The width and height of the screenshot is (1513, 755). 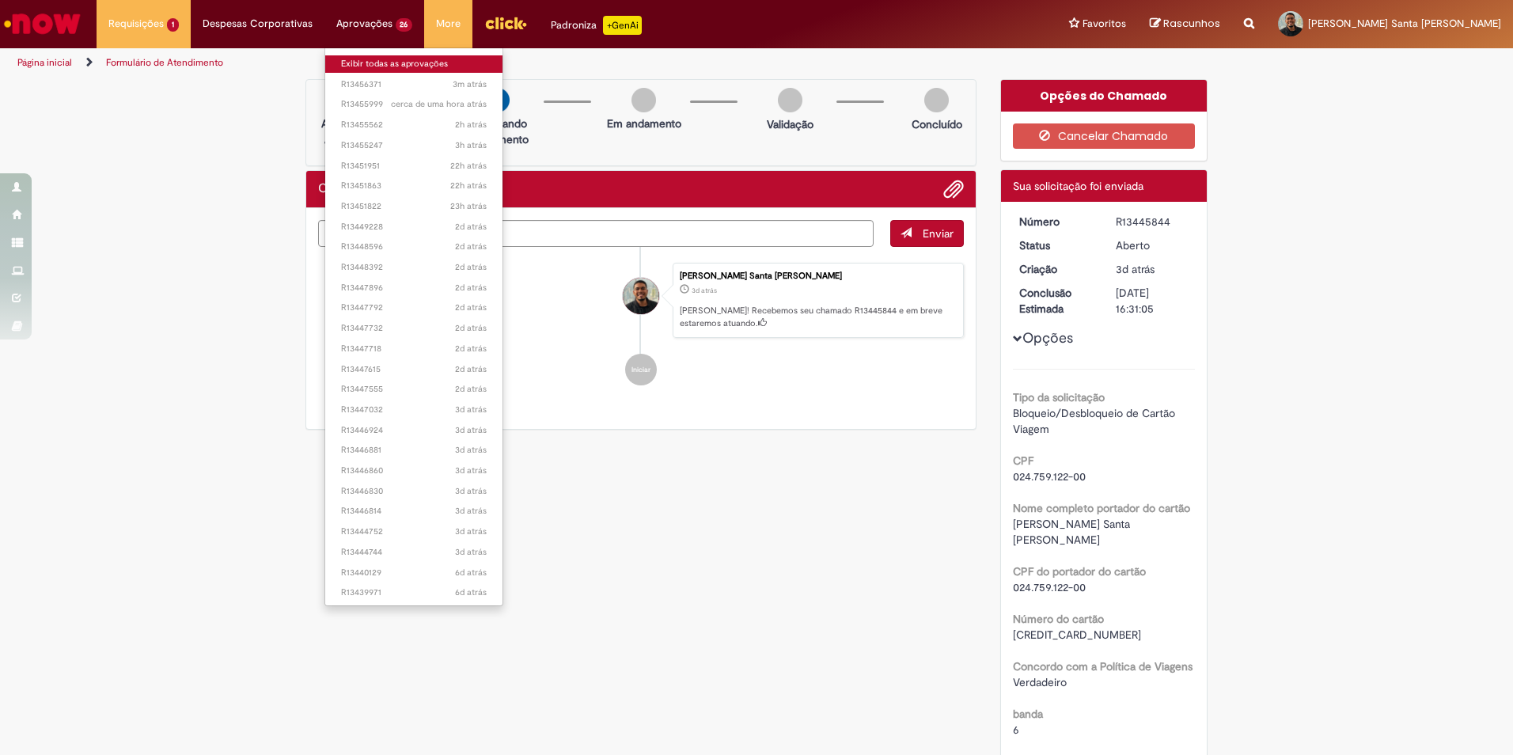 What do you see at coordinates (1056, 269) in the screenshot?
I see `dt: Criação` at bounding box center [1056, 269].